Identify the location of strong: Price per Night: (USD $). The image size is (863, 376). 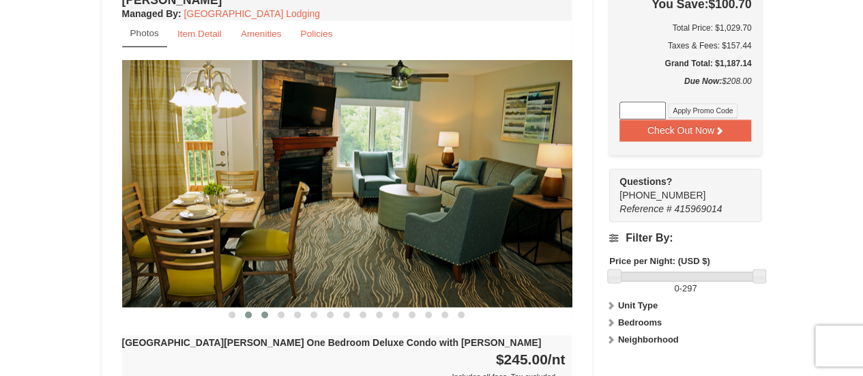
(659, 261).